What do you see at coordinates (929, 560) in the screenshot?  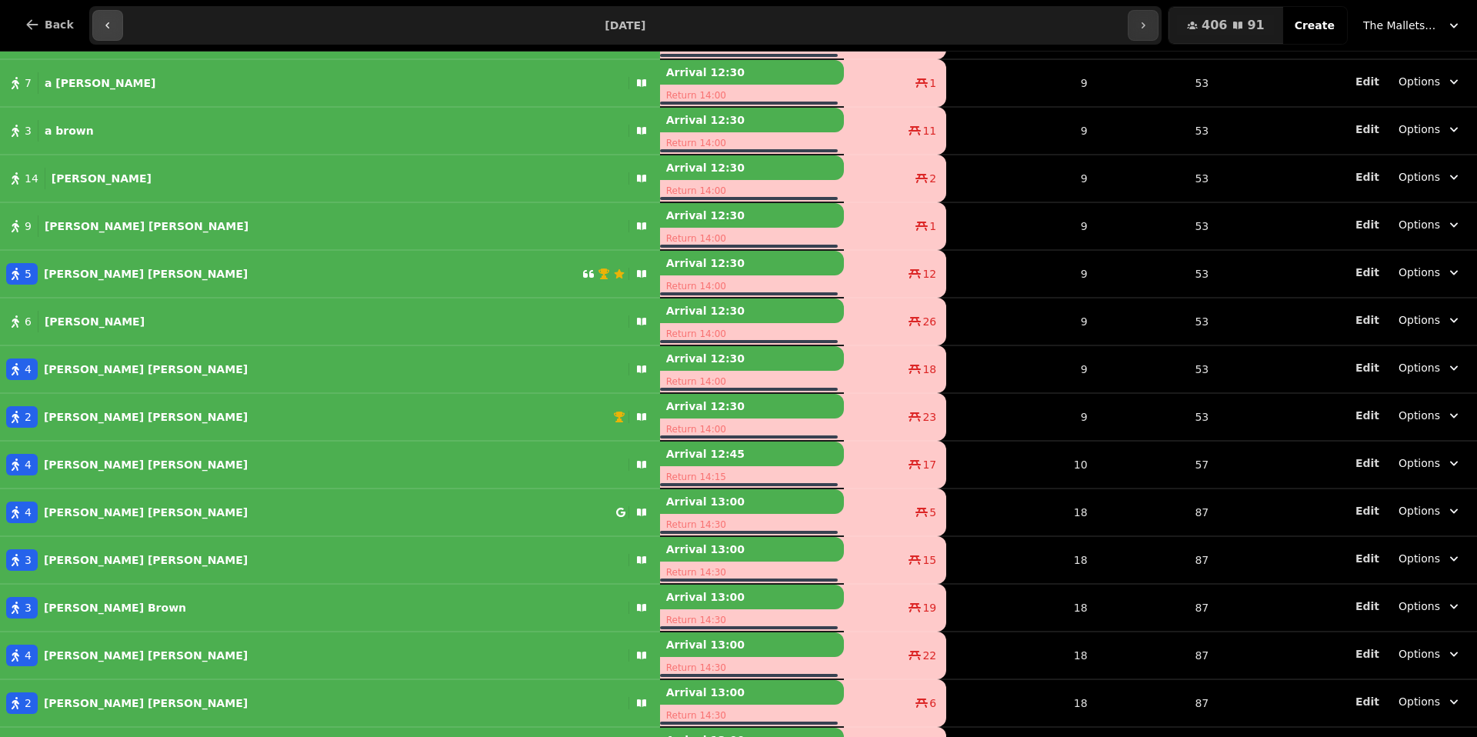 I see `span: 15` at bounding box center [929, 560].